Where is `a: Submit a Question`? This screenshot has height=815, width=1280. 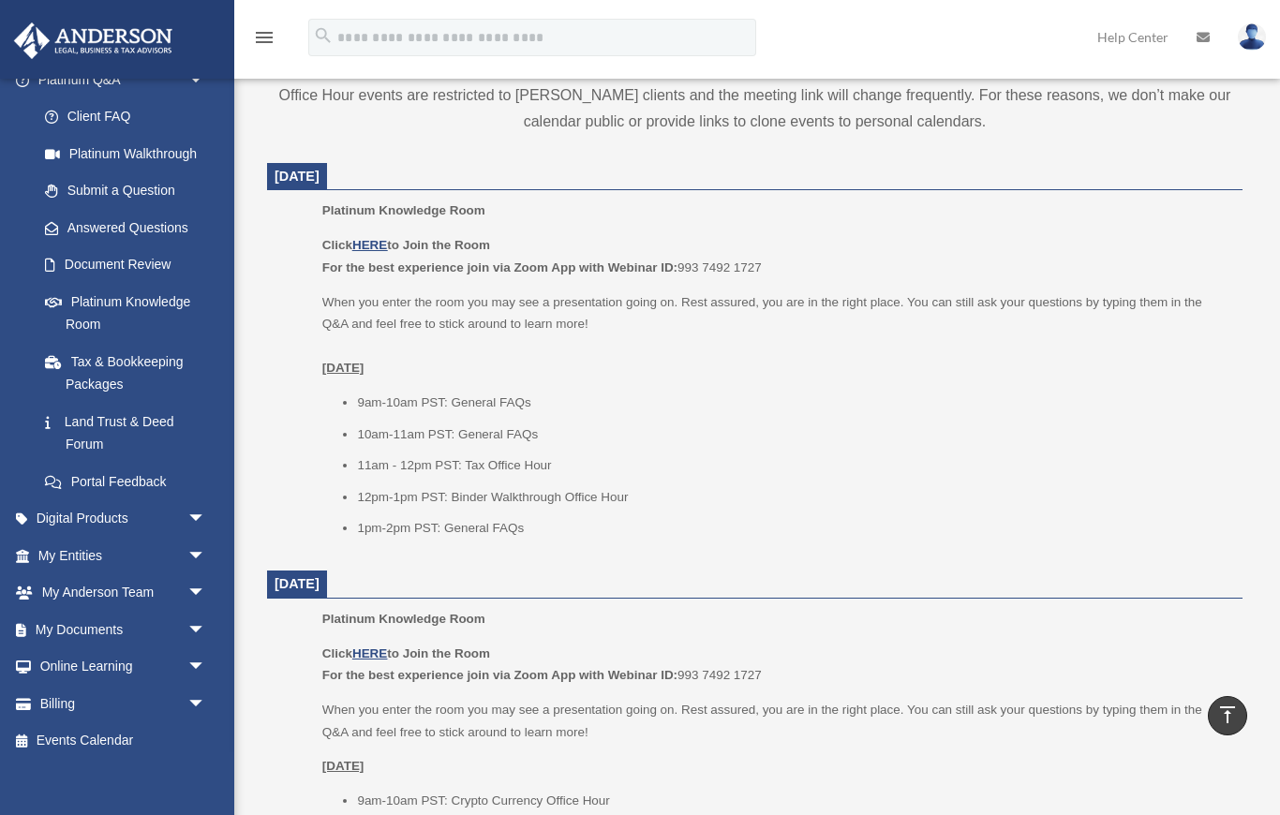
a: Submit a Question is located at coordinates (130, 191).